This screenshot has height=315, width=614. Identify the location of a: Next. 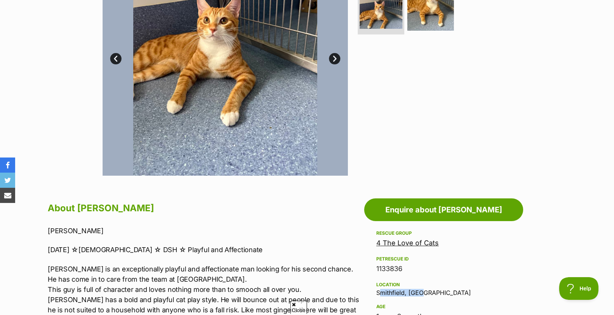
(335, 59).